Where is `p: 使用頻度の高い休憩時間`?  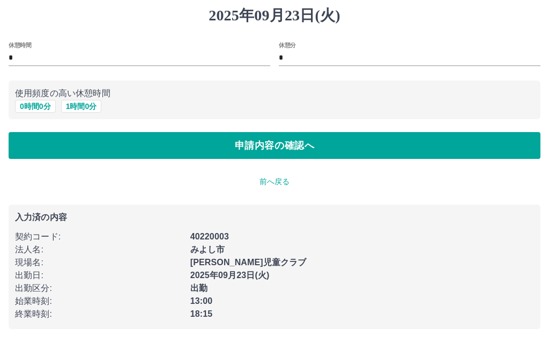 p: 使用頻度の高い休憩時間 is located at coordinates (275, 93).